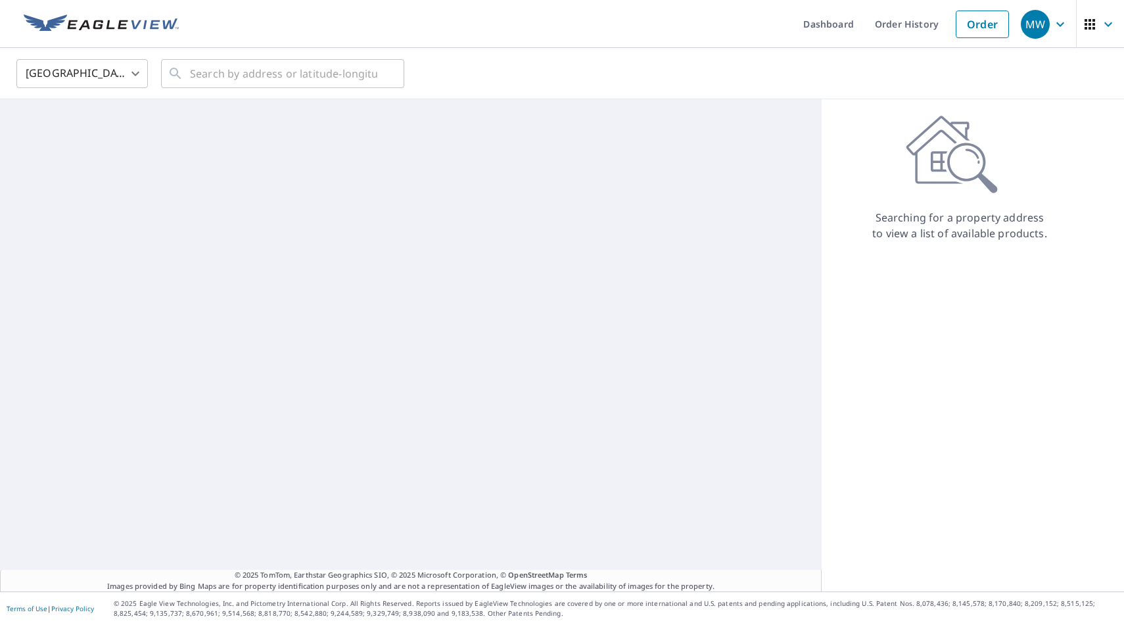  Describe the element at coordinates (982, 24) in the screenshot. I see `a: Order` at that location.